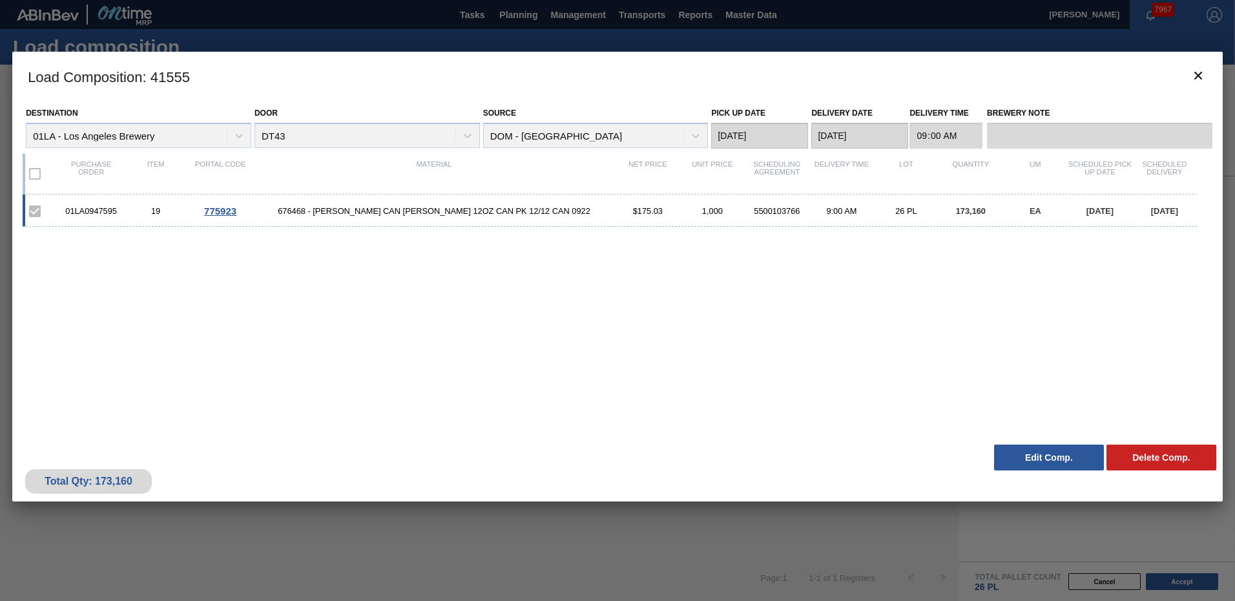 Image resolution: width=1235 pixels, height=601 pixels. Describe the element at coordinates (648, 211) in the screenshot. I see `div: $175.03` at that location.